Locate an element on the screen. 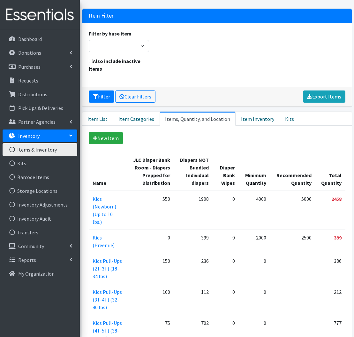 This screenshot has height=337, width=354. a: Partner Agencies is located at coordinates (40, 122).